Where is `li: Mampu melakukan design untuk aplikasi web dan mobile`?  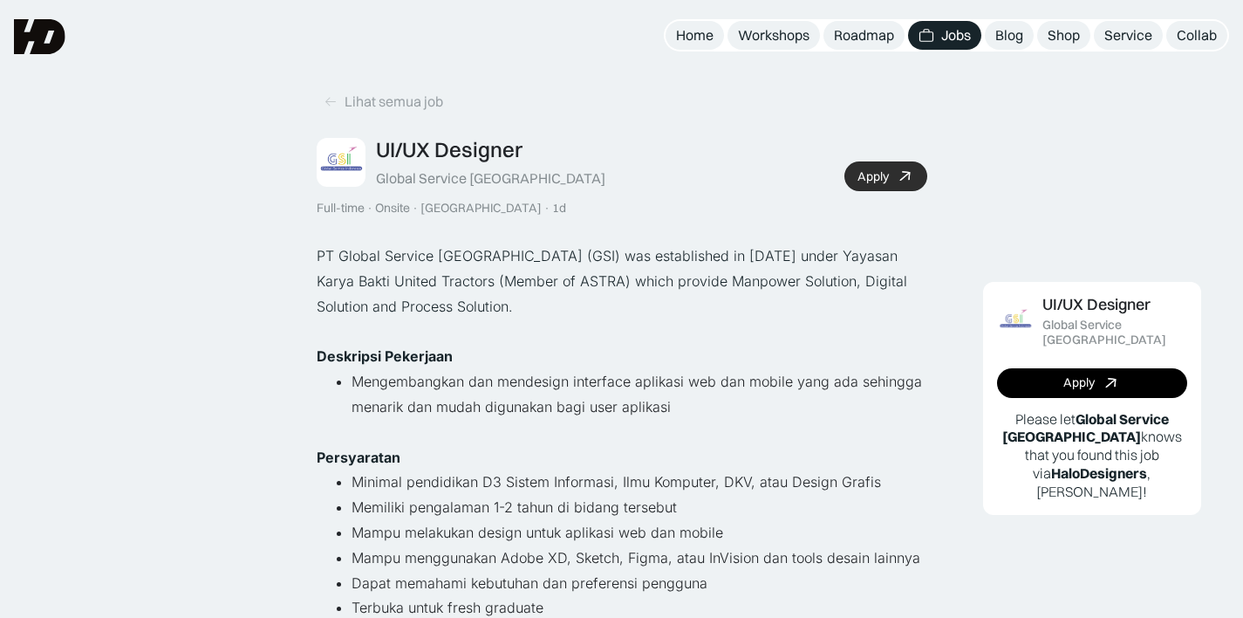 li: Mampu melakukan design untuk aplikasi web dan mobile is located at coordinates (640, 532).